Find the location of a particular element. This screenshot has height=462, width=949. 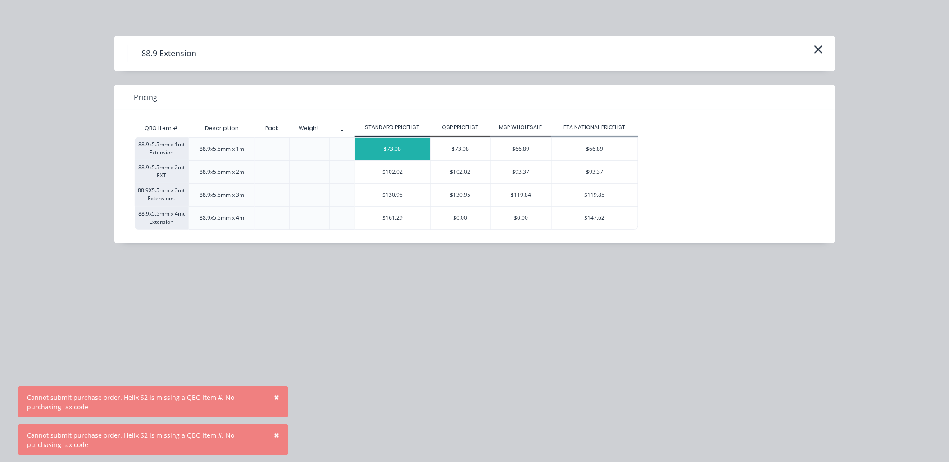

div: QBO Item # is located at coordinates (162, 128).